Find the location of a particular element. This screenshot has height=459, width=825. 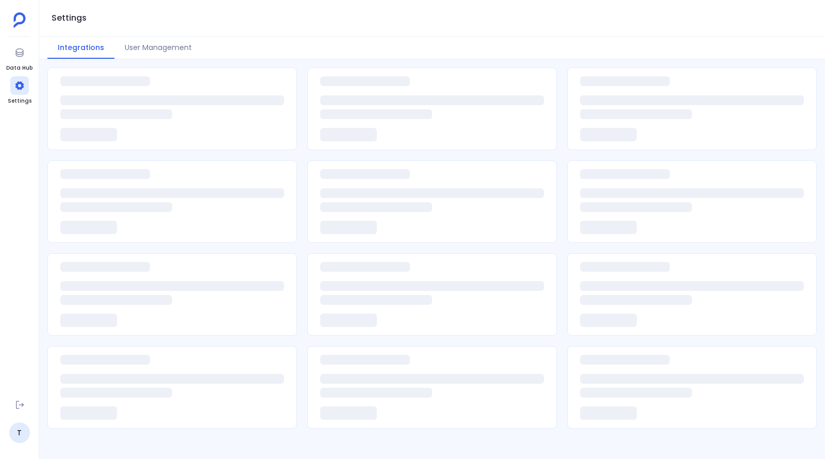

h1: Settings is located at coordinates (69, 18).